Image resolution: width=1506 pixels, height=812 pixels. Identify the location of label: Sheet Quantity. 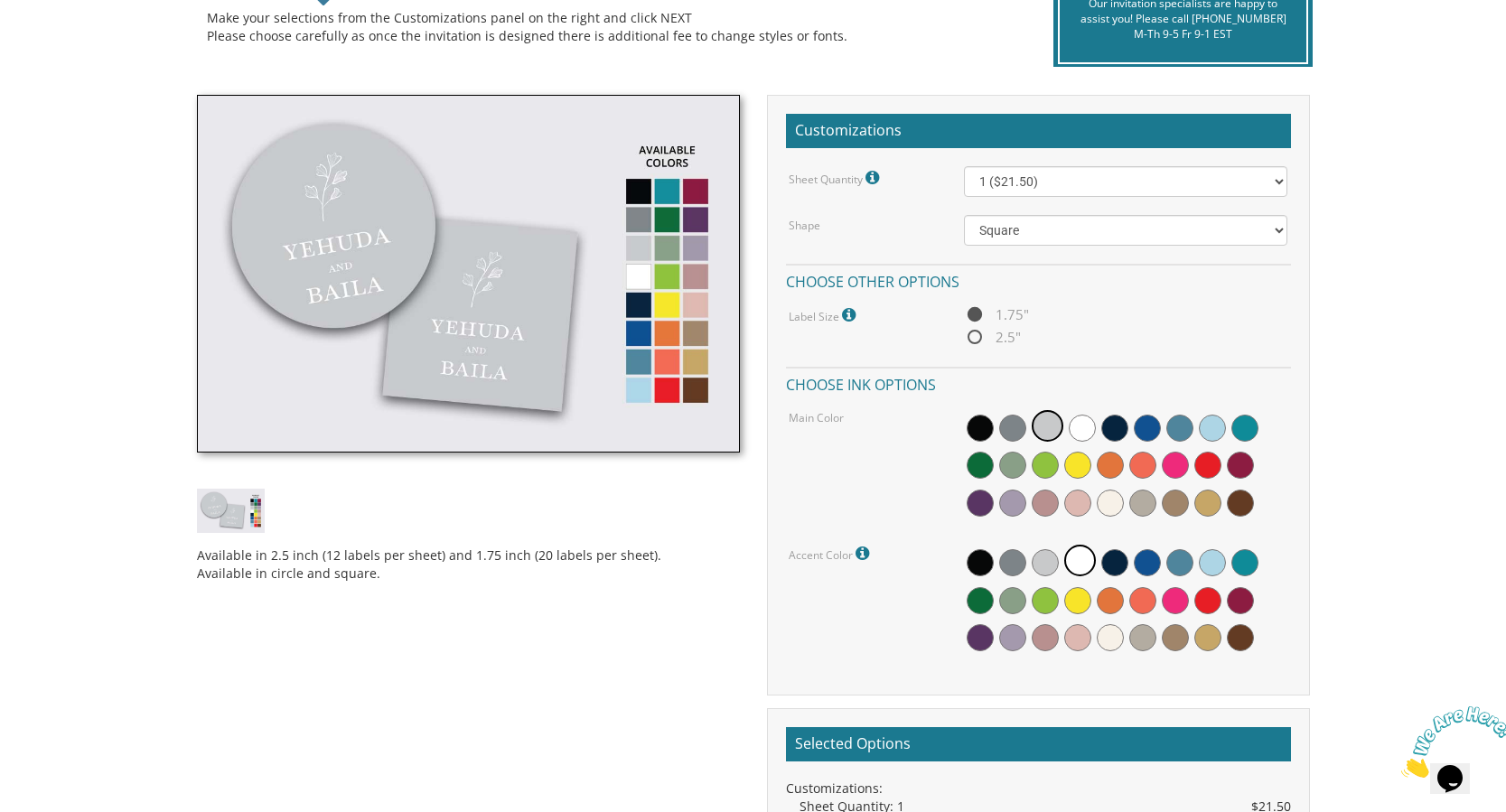
(836, 178).